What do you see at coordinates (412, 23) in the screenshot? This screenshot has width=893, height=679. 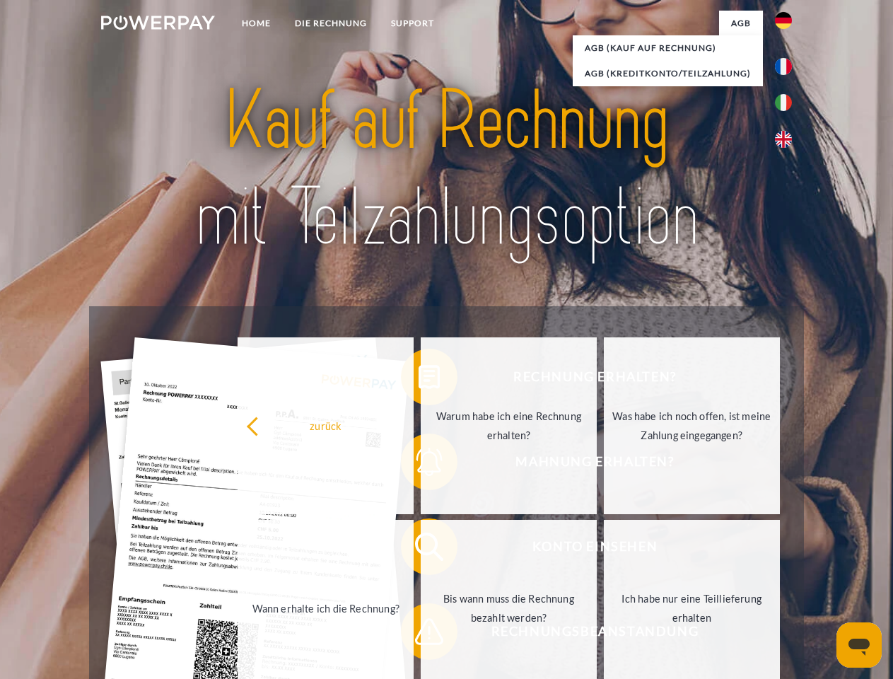 I see `a: SUPPORT` at bounding box center [412, 23].